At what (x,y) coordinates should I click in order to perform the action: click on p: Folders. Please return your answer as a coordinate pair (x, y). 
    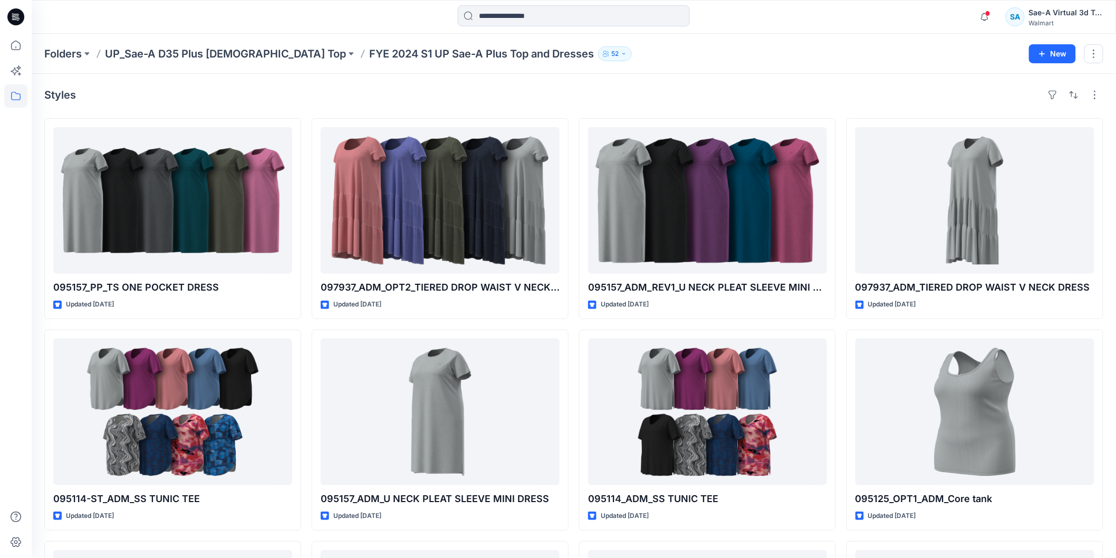
    Looking at the image, I should click on (63, 54).